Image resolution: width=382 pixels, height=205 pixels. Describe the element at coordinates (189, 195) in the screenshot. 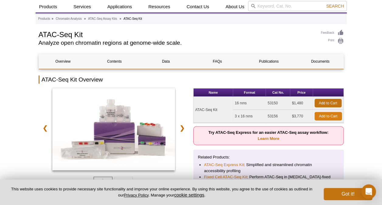

I see `button: cookie settings` at that location.